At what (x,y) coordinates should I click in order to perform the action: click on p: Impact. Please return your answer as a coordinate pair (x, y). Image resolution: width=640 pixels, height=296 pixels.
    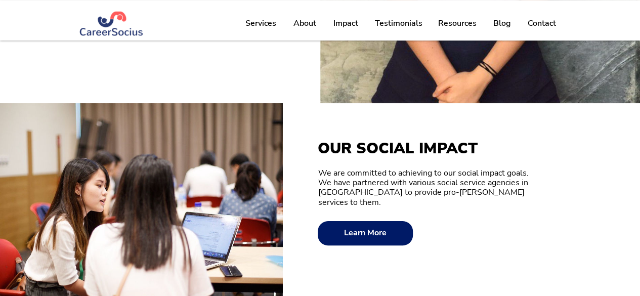
    Looking at the image, I should click on (346, 23).